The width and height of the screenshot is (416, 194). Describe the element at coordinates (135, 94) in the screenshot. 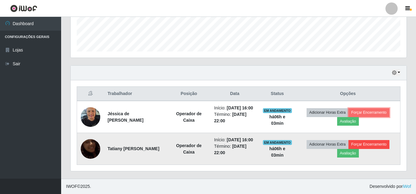

I see `th: Trabalhador` at that location.